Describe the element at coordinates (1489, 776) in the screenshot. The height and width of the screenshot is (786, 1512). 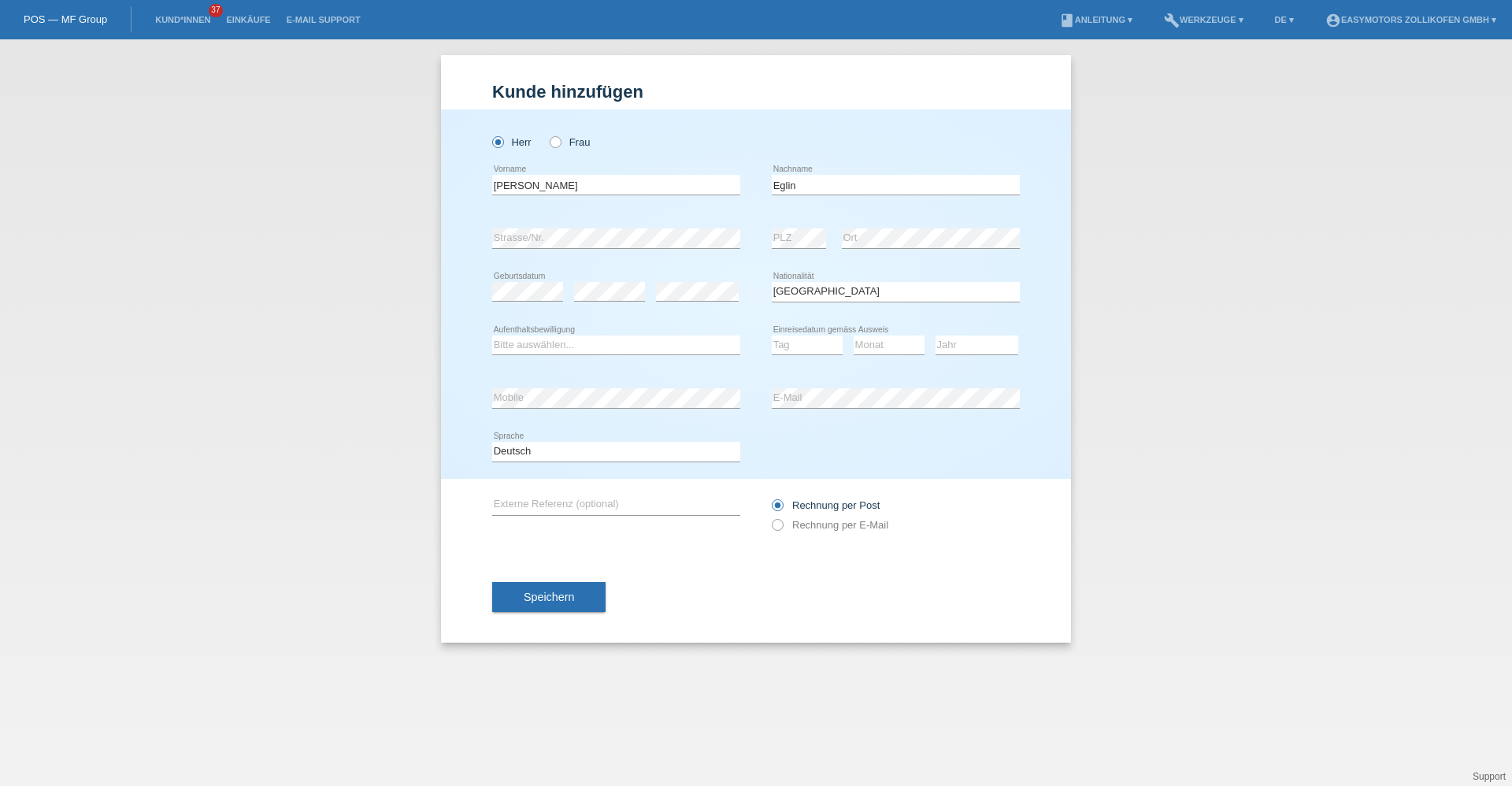
I see `a: Support` at that location.